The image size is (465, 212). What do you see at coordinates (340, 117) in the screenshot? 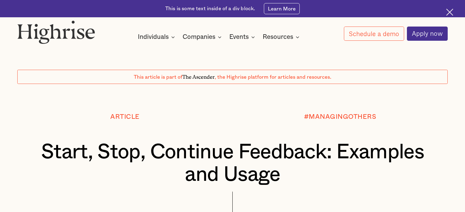
I see `div: #MANAGINGOTHERS` at bounding box center [340, 117].